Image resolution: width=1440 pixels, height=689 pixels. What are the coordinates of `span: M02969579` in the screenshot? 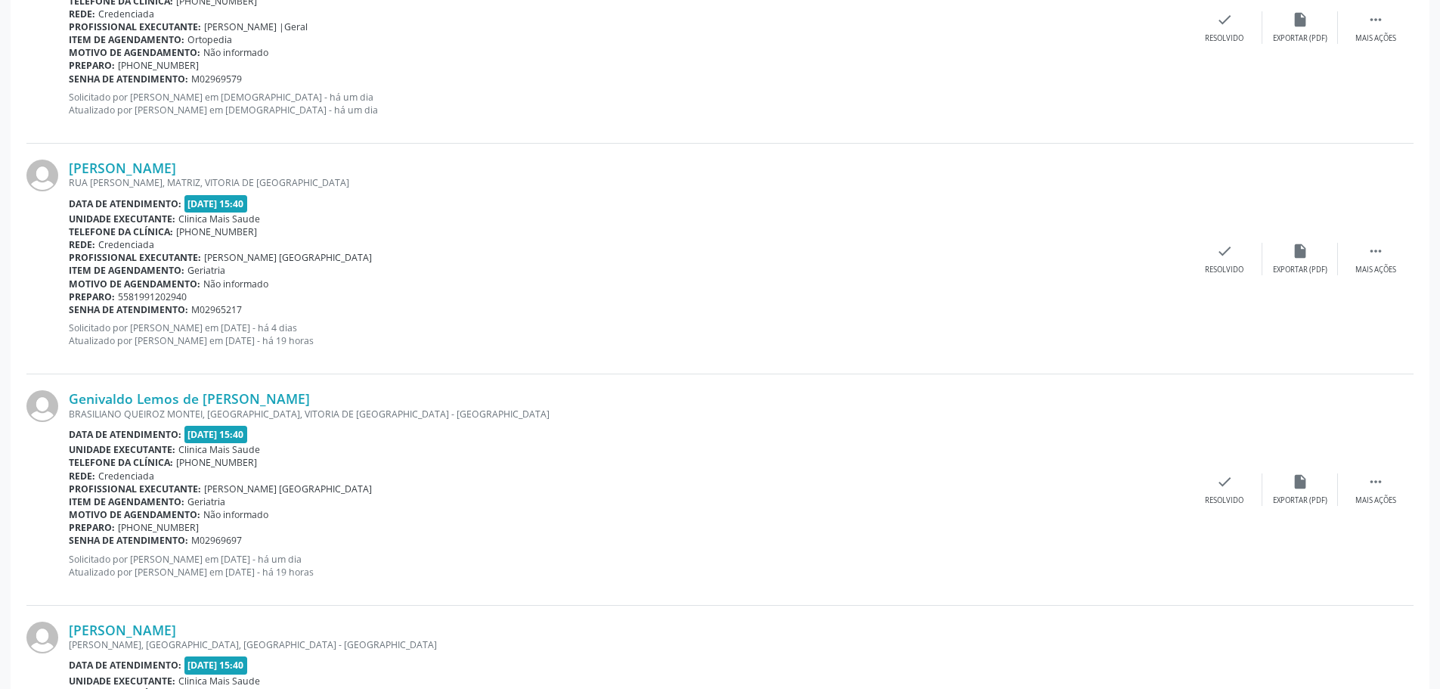 It's located at (216, 79).